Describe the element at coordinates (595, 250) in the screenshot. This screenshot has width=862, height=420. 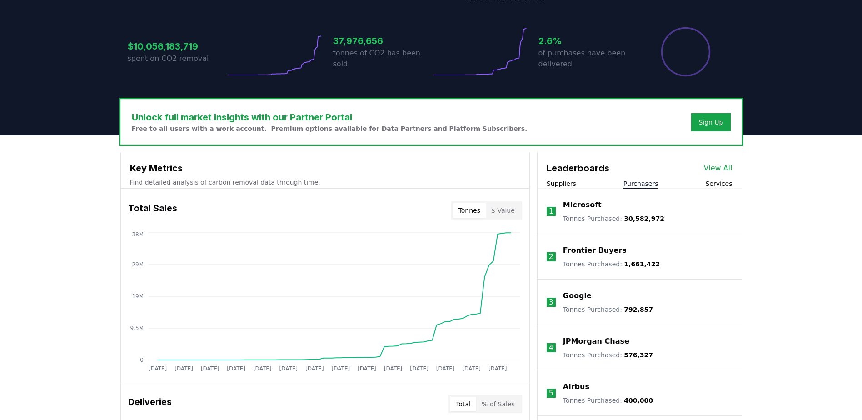
I see `a: Frontier Buyers` at that location.